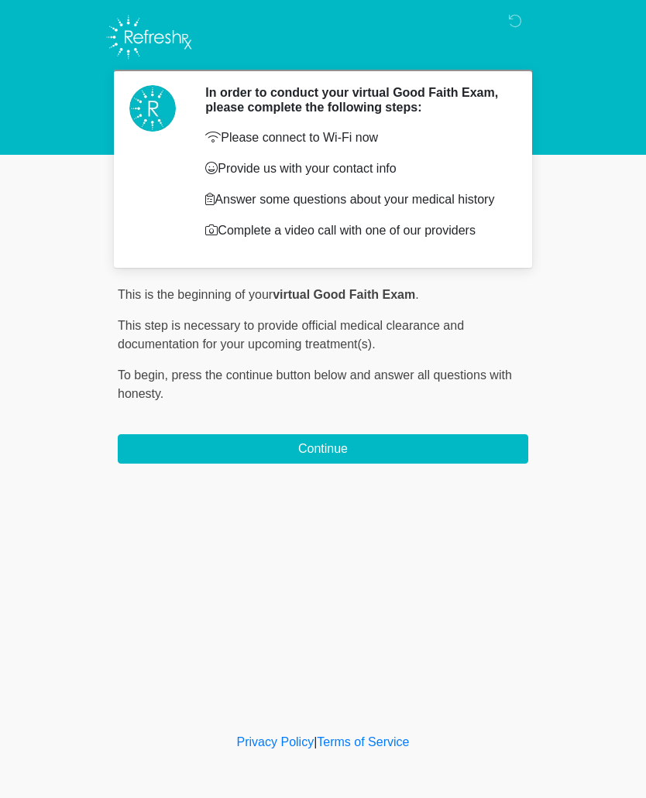 This screenshot has width=646, height=798. Describe the element at coordinates (355, 231) in the screenshot. I see `p: Complete a video call with one of our providers` at that location.